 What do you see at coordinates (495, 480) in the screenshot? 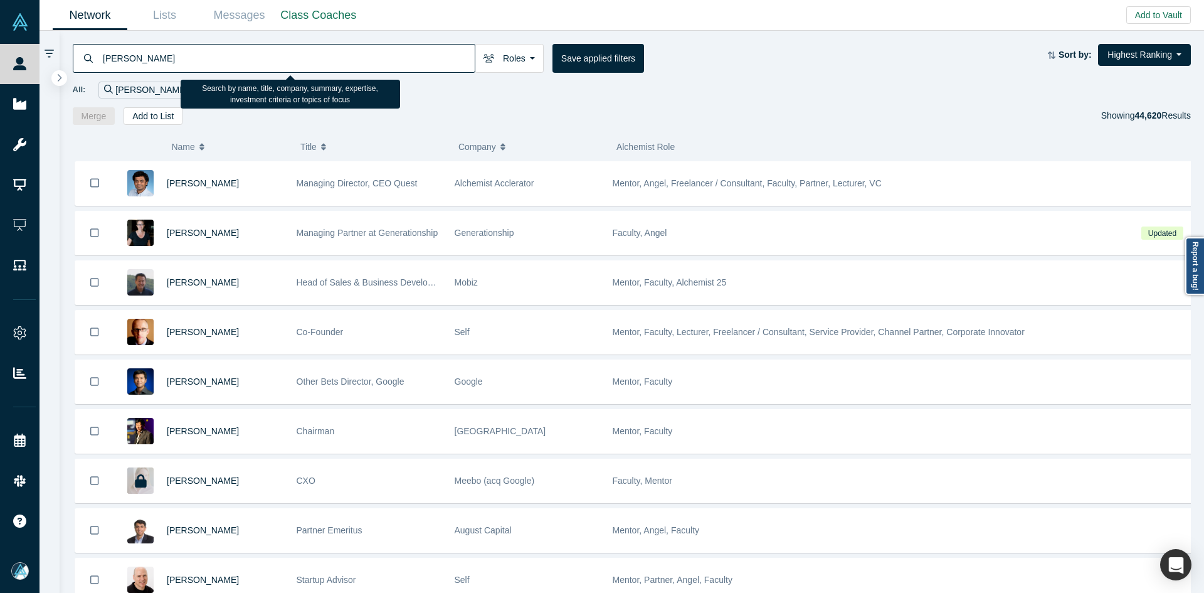
I see `span: Meebo (acq Google)` at bounding box center [495, 480].